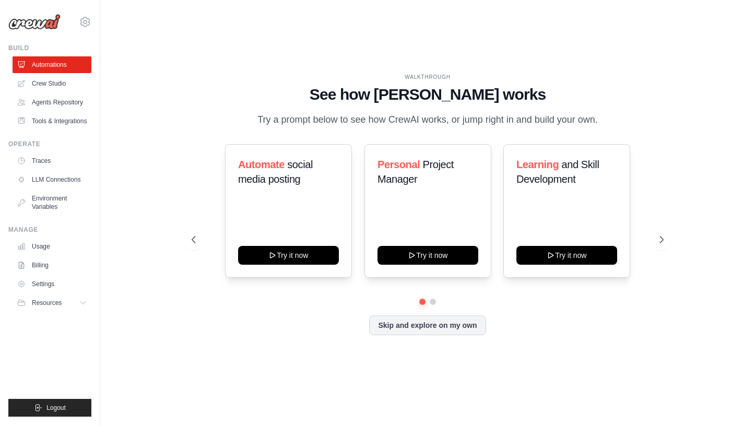 The width and height of the screenshot is (755, 425). Describe the element at coordinates (56, 408) in the screenshot. I see `span: Logout` at that location.